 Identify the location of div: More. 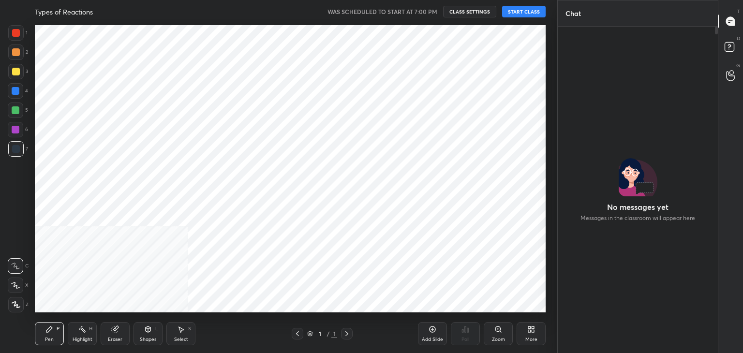
(531, 340).